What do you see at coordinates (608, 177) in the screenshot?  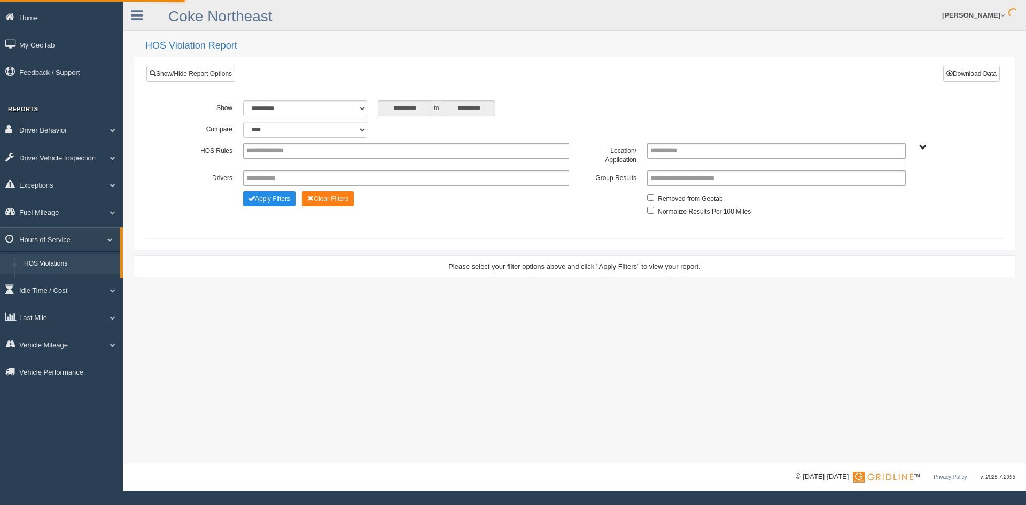 I see `label: Group Results` at bounding box center [608, 177].